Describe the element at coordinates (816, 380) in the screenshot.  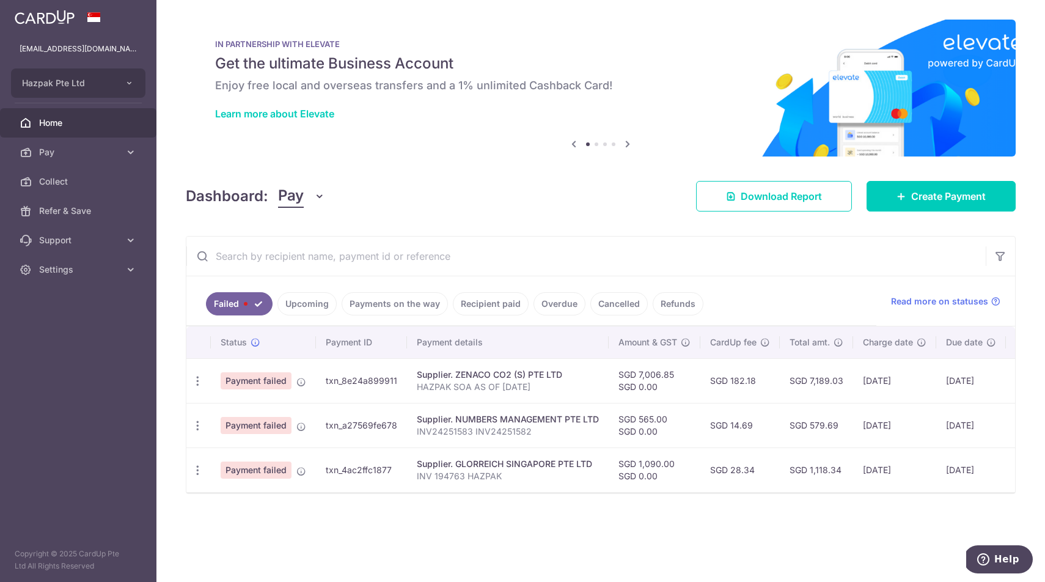
I see `td: SGD 7,189.03` at that location.